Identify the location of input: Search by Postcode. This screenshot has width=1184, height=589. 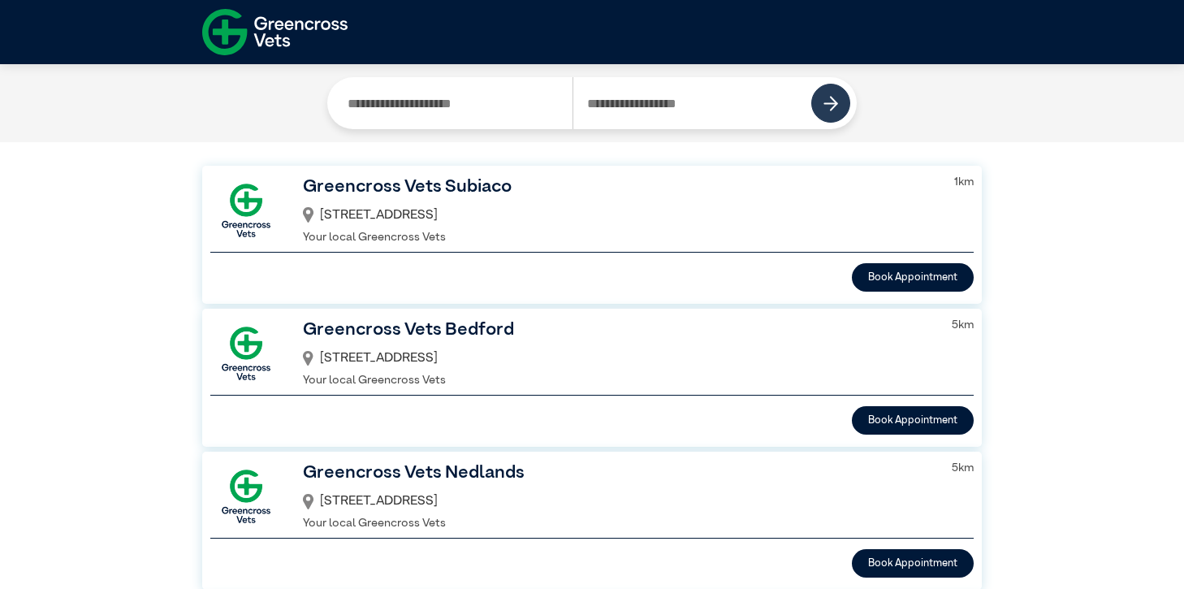
(692, 103).